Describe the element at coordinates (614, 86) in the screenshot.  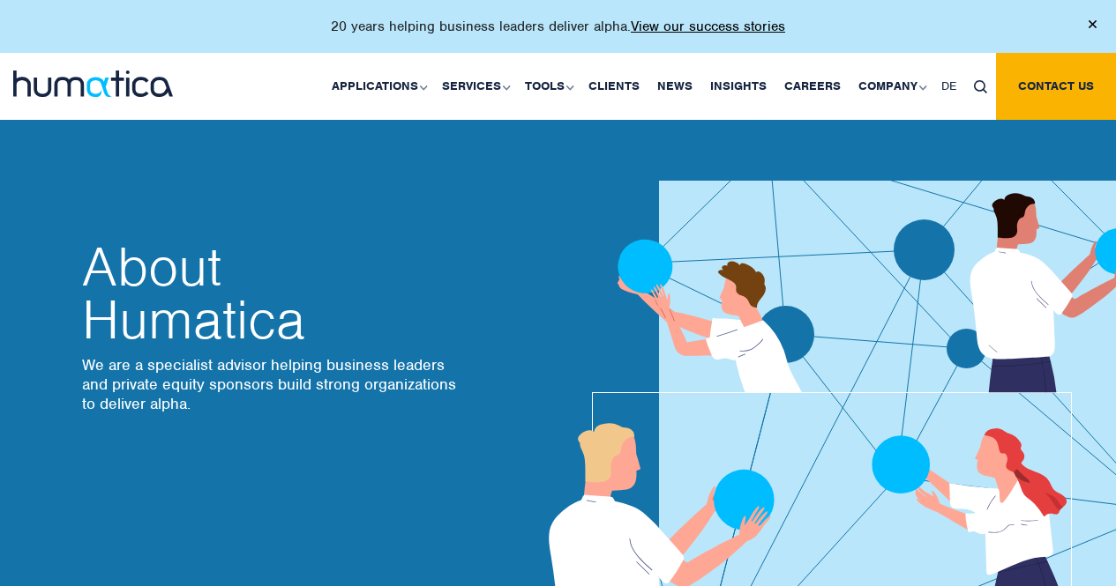
I see `a: Clients` at that location.